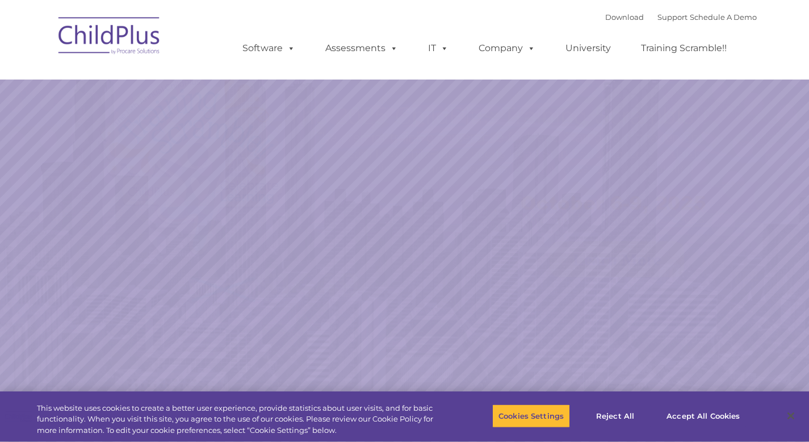 The image size is (809, 442). Describe the element at coordinates (362, 48) in the screenshot. I see `a: Assessments` at that location.